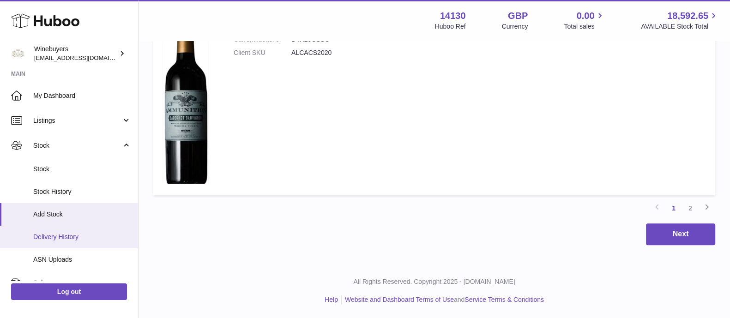 This screenshot has height=318, width=730. Describe the element at coordinates (443, 300) in the screenshot. I see `li: and` at that location.